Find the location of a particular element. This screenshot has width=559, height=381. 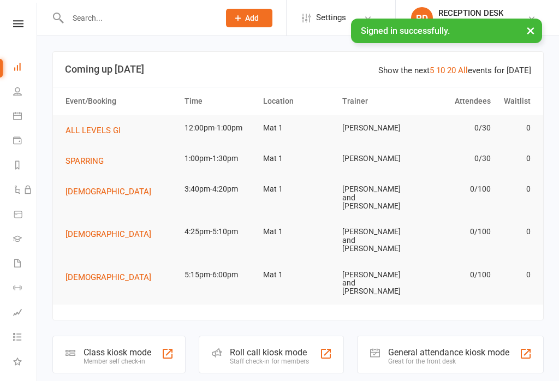

a: Assessments is located at coordinates (25, 313).